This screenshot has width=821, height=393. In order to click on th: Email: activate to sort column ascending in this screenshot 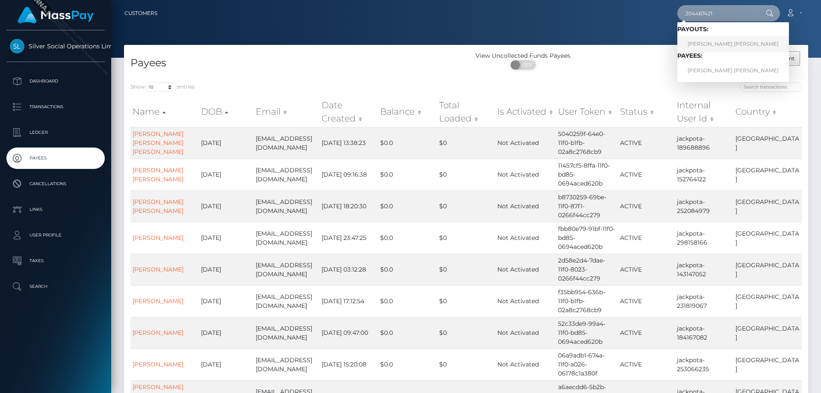, I will do `click(287, 112)`.